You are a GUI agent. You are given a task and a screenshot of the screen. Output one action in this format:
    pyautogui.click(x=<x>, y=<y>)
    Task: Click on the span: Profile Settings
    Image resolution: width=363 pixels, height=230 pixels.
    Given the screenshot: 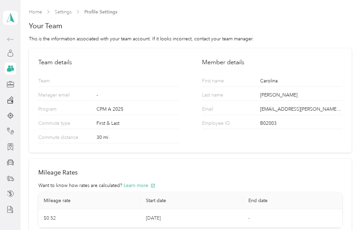 What is the action you would take?
    pyautogui.click(x=101, y=12)
    